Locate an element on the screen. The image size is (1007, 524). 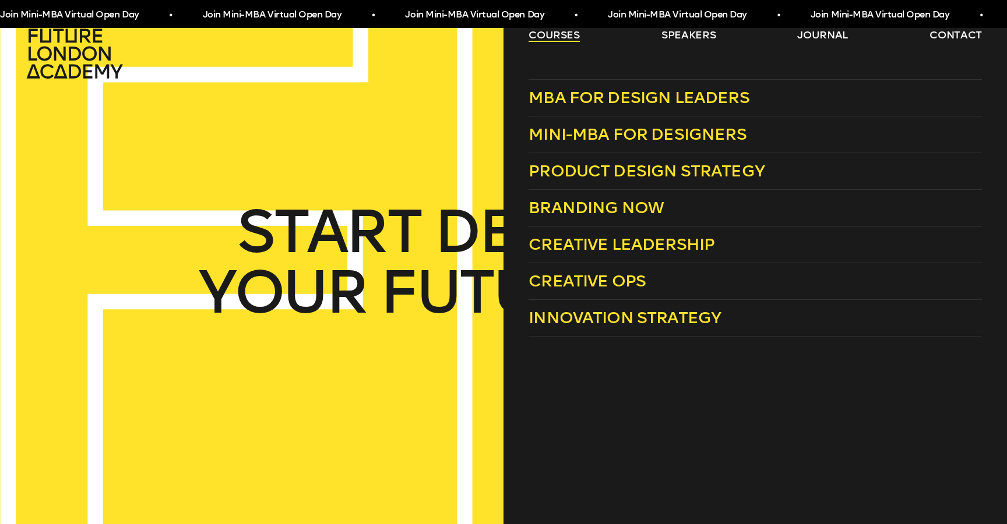
span: MBA for Design Leaders is located at coordinates (639, 97).